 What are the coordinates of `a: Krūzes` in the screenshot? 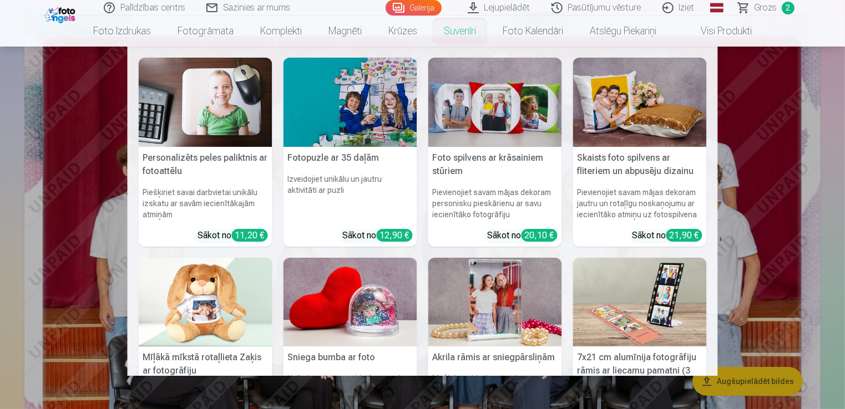 It's located at (403, 31).